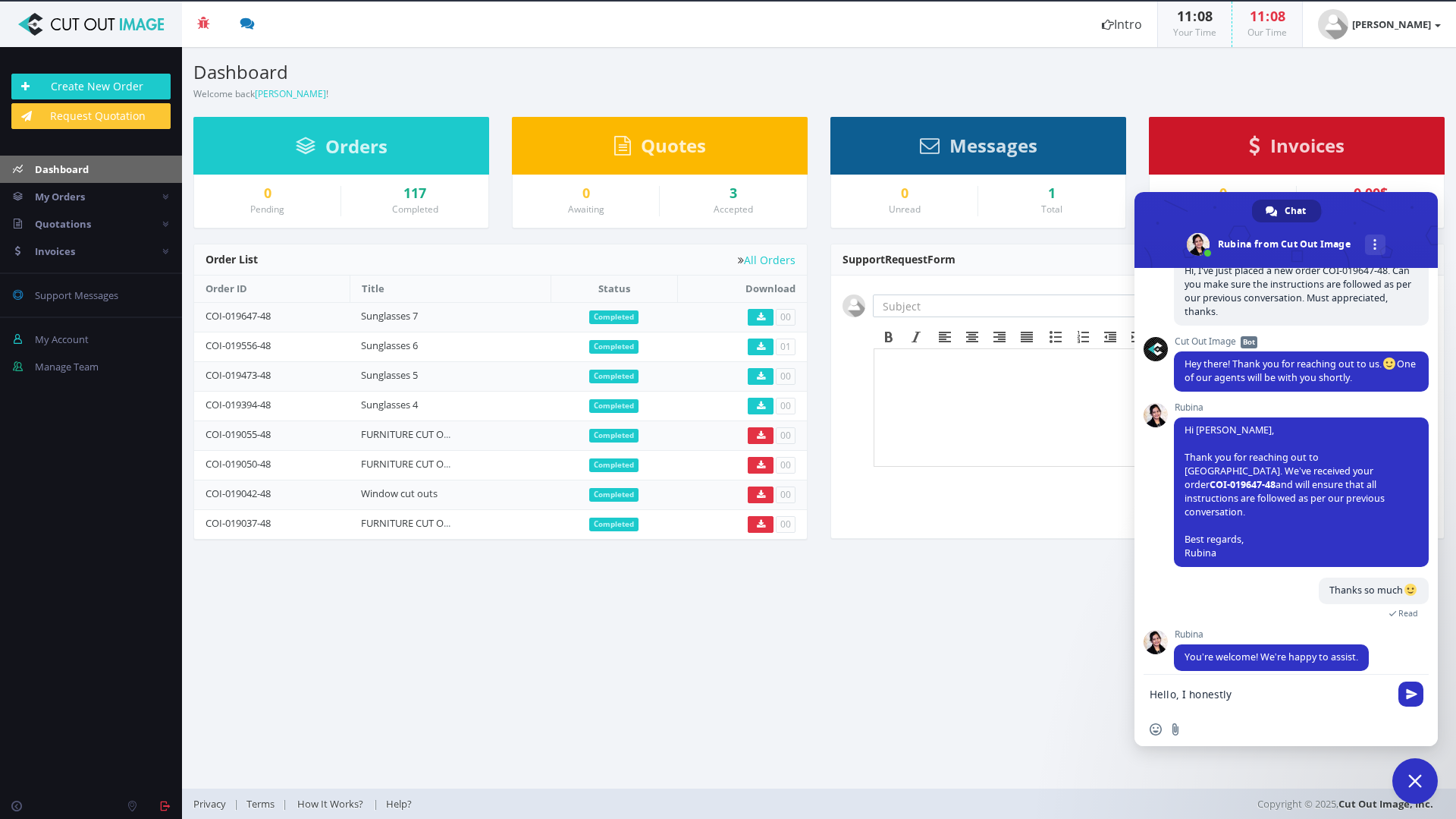 This screenshot has height=819, width=1456. What do you see at coordinates (1286, 211) in the screenshot?
I see `div: Chat` at bounding box center [1286, 211].